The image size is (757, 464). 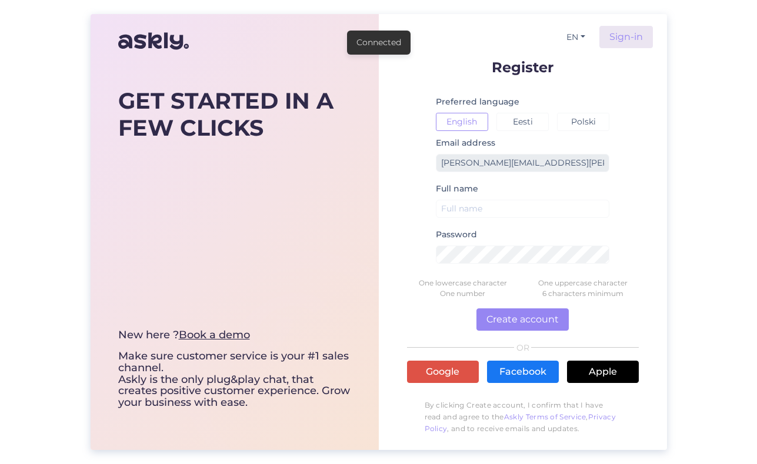 I want to click on input: Full name, so click(x=523, y=209).